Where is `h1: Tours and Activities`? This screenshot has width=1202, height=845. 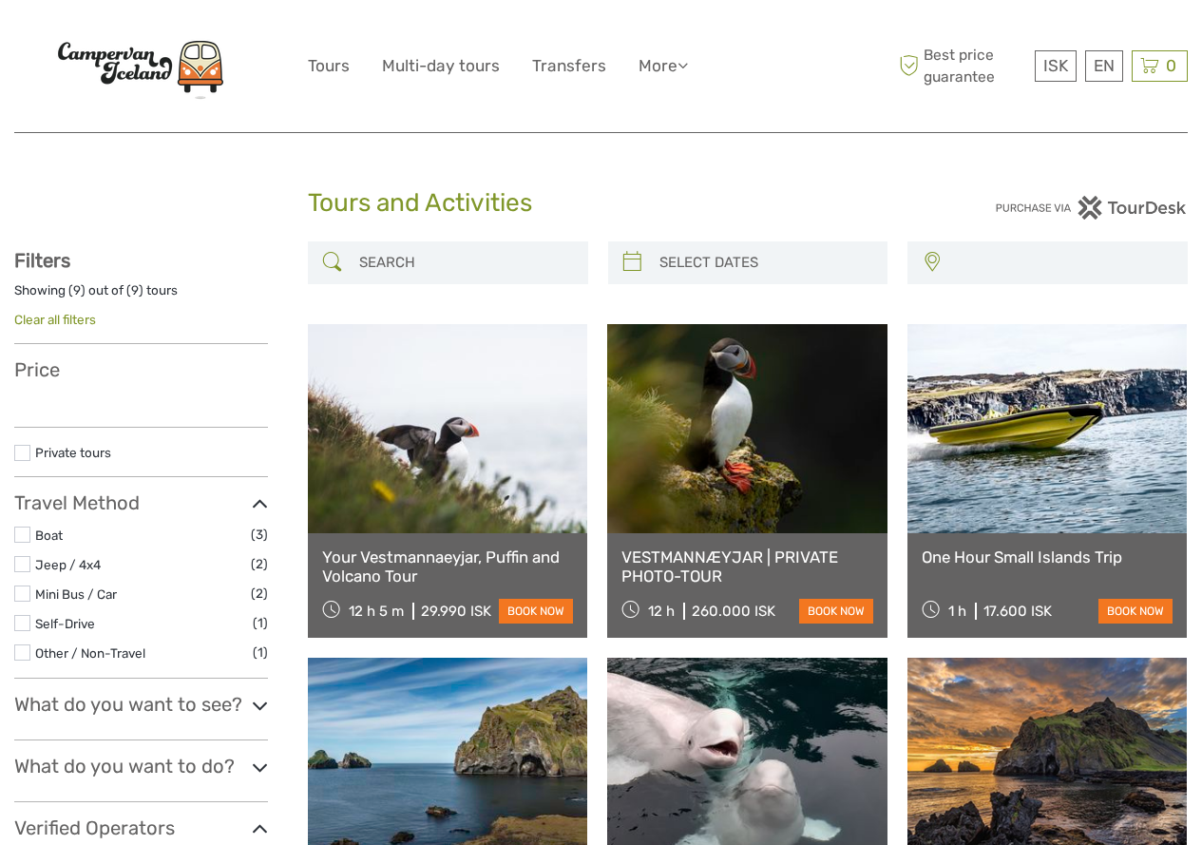 h1: Tours and Activities is located at coordinates (601, 203).